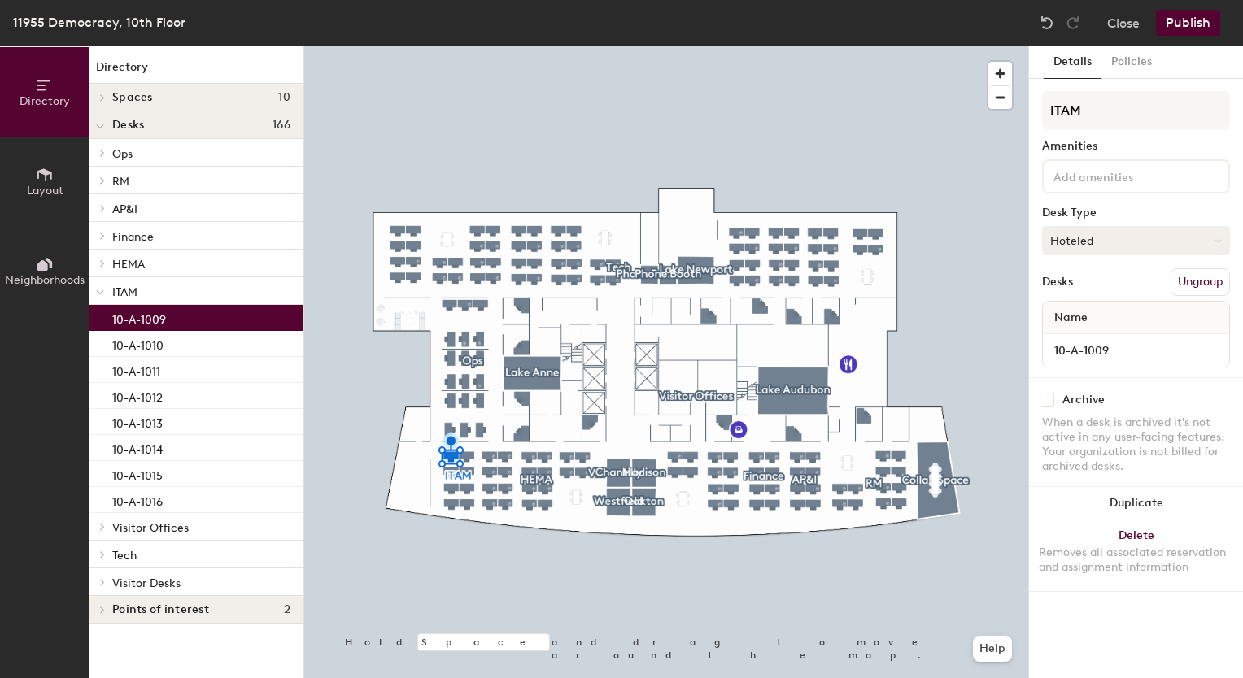  What do you see at coordinates (133, 237) in the screenshot?
I see `span: Finance` at bounding box center [133, 237].